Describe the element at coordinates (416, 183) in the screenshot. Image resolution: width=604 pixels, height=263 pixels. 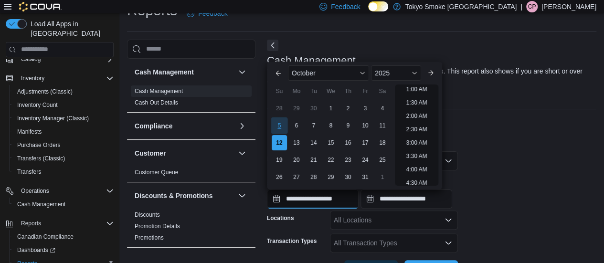
I see `li: 4:30 AM` at that location.